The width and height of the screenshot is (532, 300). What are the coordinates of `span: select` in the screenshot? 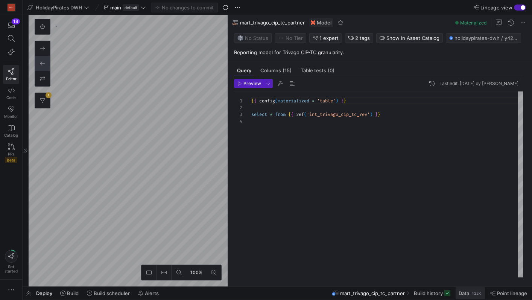 It's located at (259, 114).